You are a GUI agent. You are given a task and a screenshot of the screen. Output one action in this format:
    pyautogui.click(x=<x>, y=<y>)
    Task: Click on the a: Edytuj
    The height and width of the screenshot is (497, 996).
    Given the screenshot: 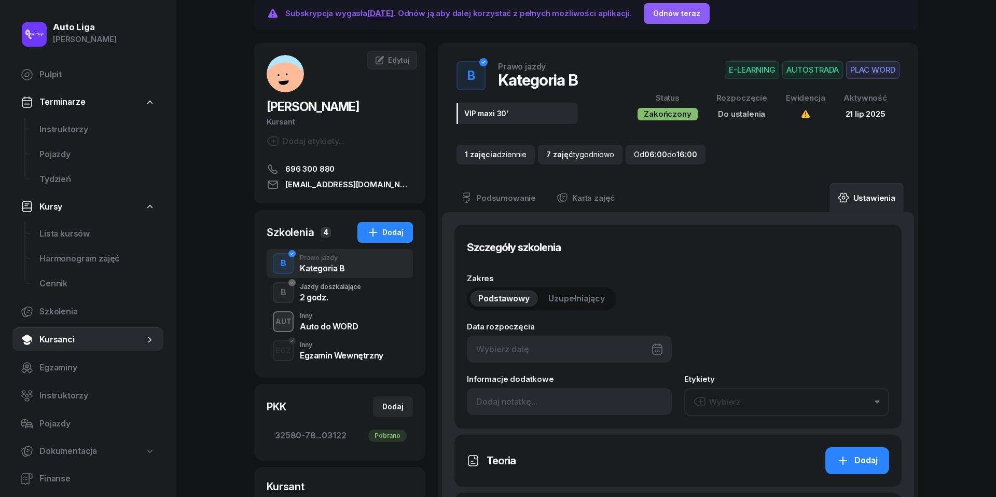 What is the action you would take?
    pyautogui.click(x=392, y=60)
    